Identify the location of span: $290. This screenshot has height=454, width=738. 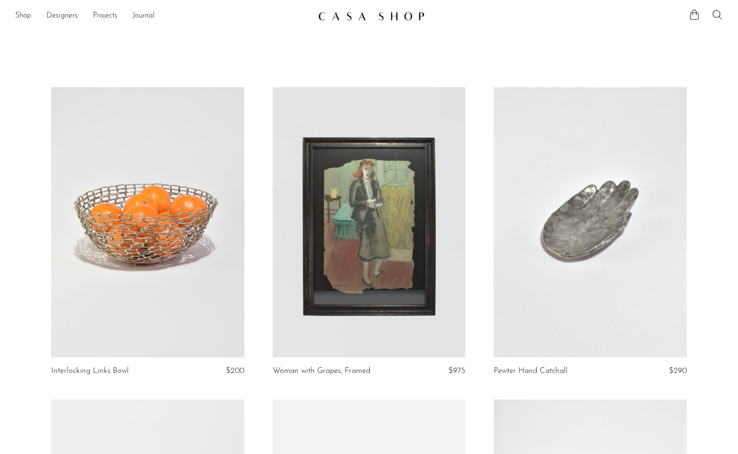
(678, 370).